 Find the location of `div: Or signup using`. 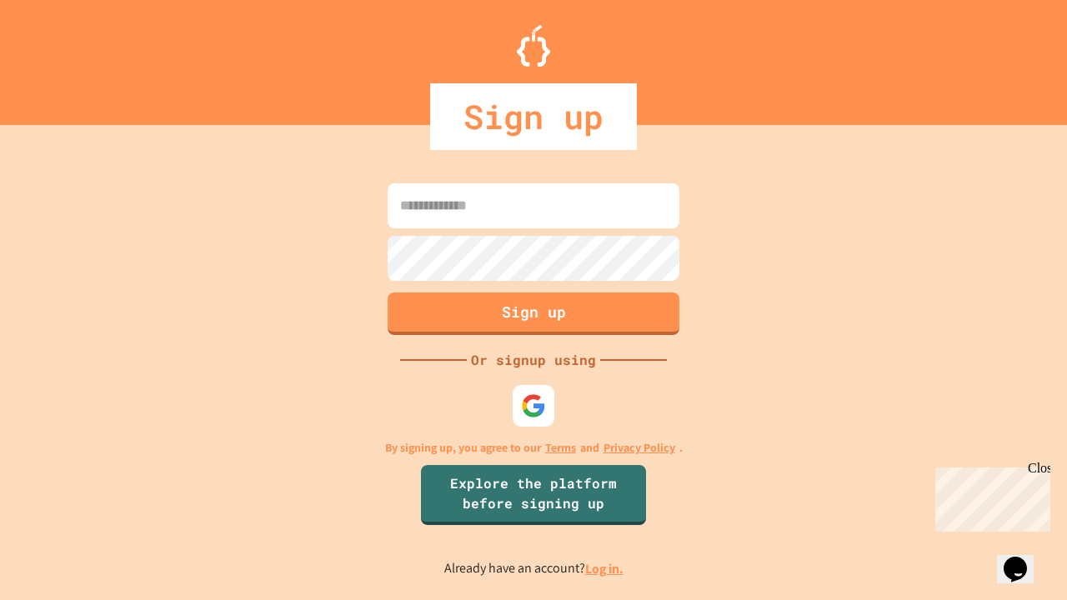

div: Or signup using is located at coordinates (534, 360).